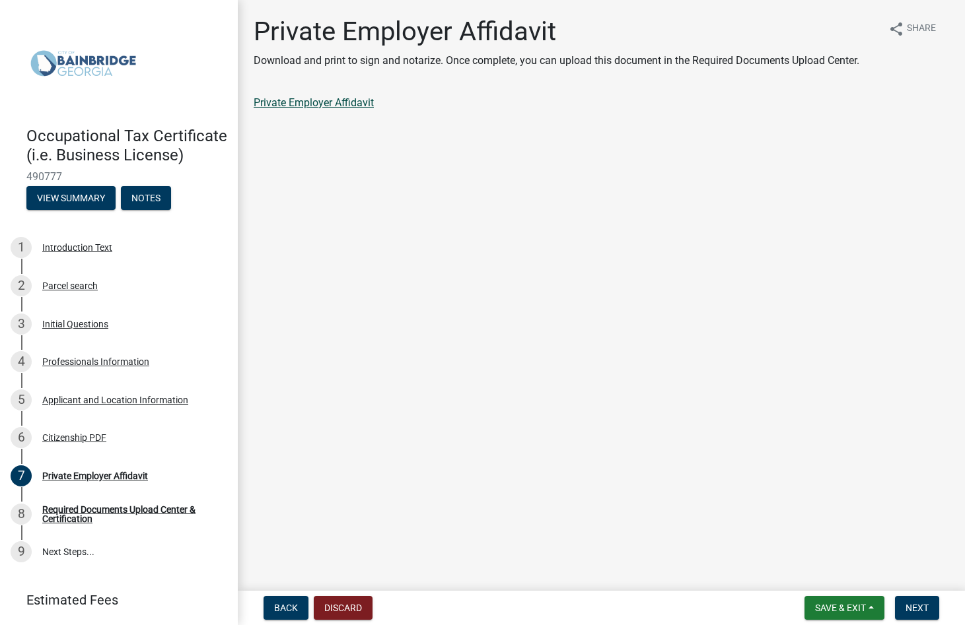 This screenshot has height=625, width=965. What do you see at coordinates (146, 198) in the screenshot?
I see `button: Notes` at bounding box center [146, 198].